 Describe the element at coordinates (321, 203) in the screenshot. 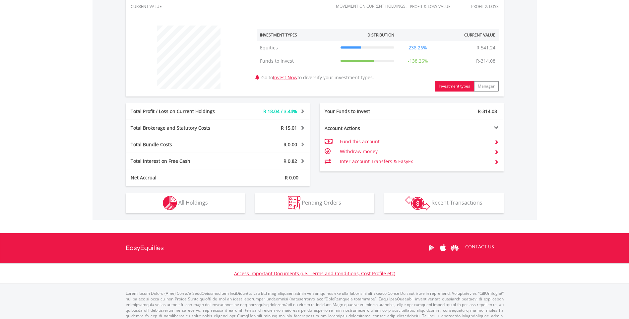

I see `span: Pending Orders` at that location.